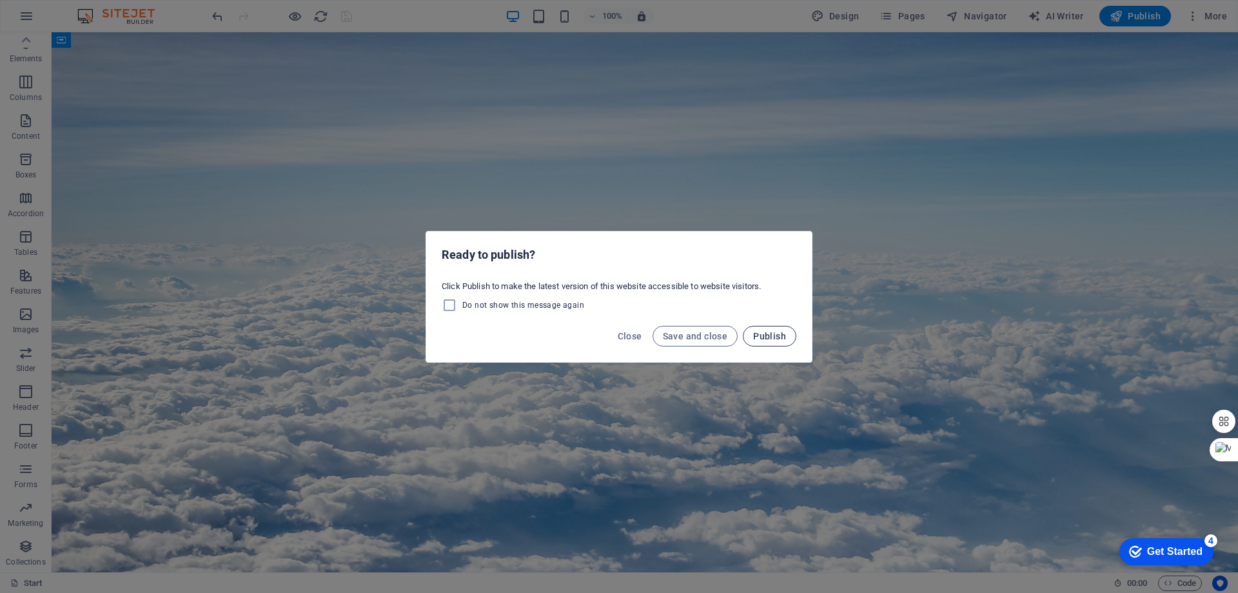  What do you see at coordinates (630, 336) in the screenshot?
I see `span: Close` at bounding box center [630, 336].